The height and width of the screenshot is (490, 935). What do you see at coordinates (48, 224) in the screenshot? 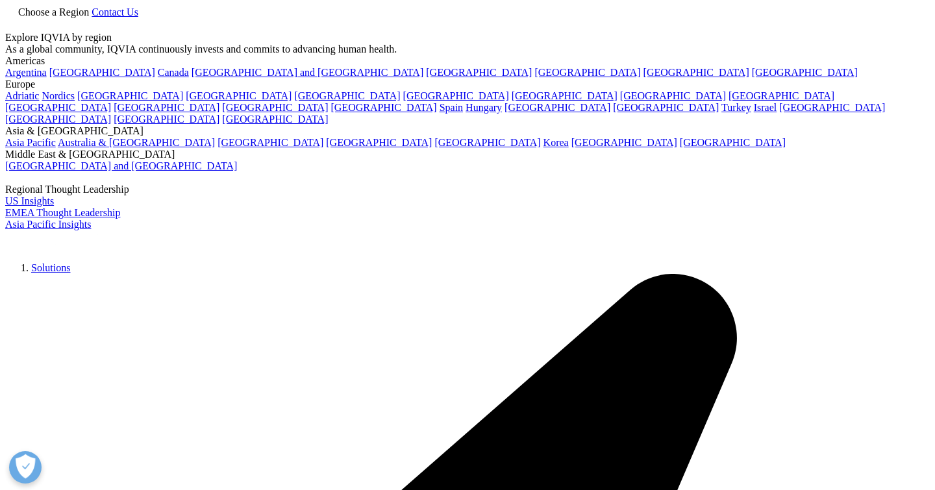
I see `a: Asia Pacific Insights` at bounding box center [48, 224].